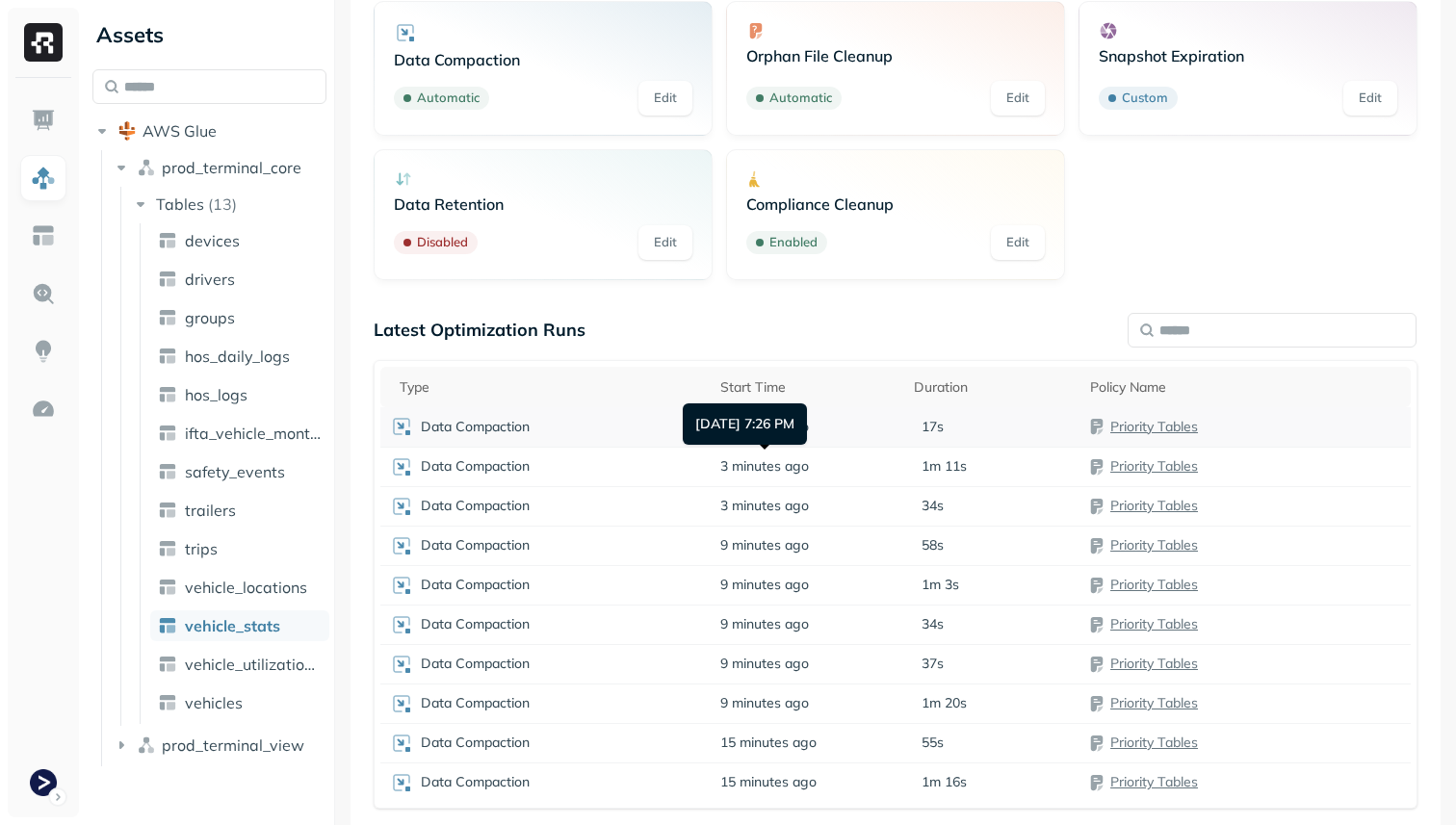 This screenshot has height=825, width=1456. I want to click on div: Assets, so click(209, 35).